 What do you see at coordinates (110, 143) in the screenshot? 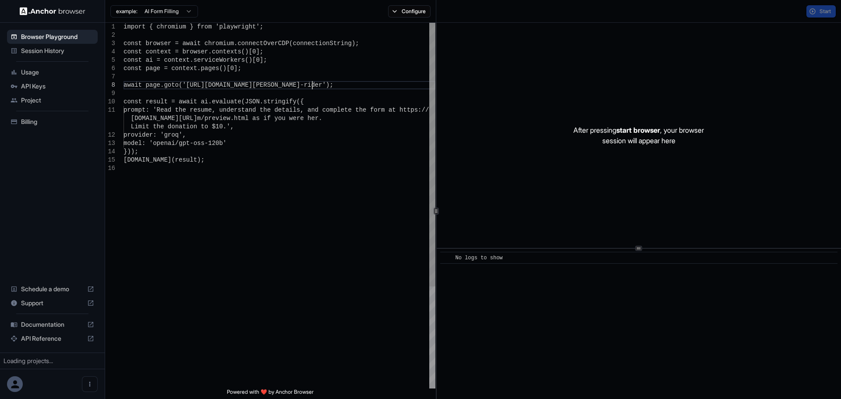
I see `div: 13` at bounding box center [110, 143].